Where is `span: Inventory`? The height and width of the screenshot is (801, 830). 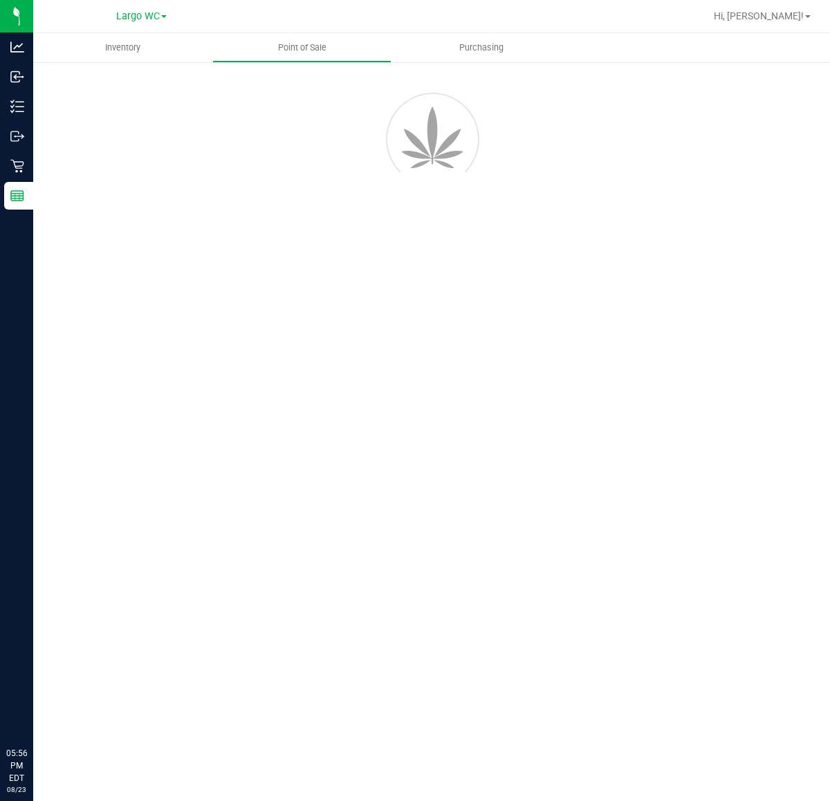
span: Inventory is located at coordinates (122, 48).